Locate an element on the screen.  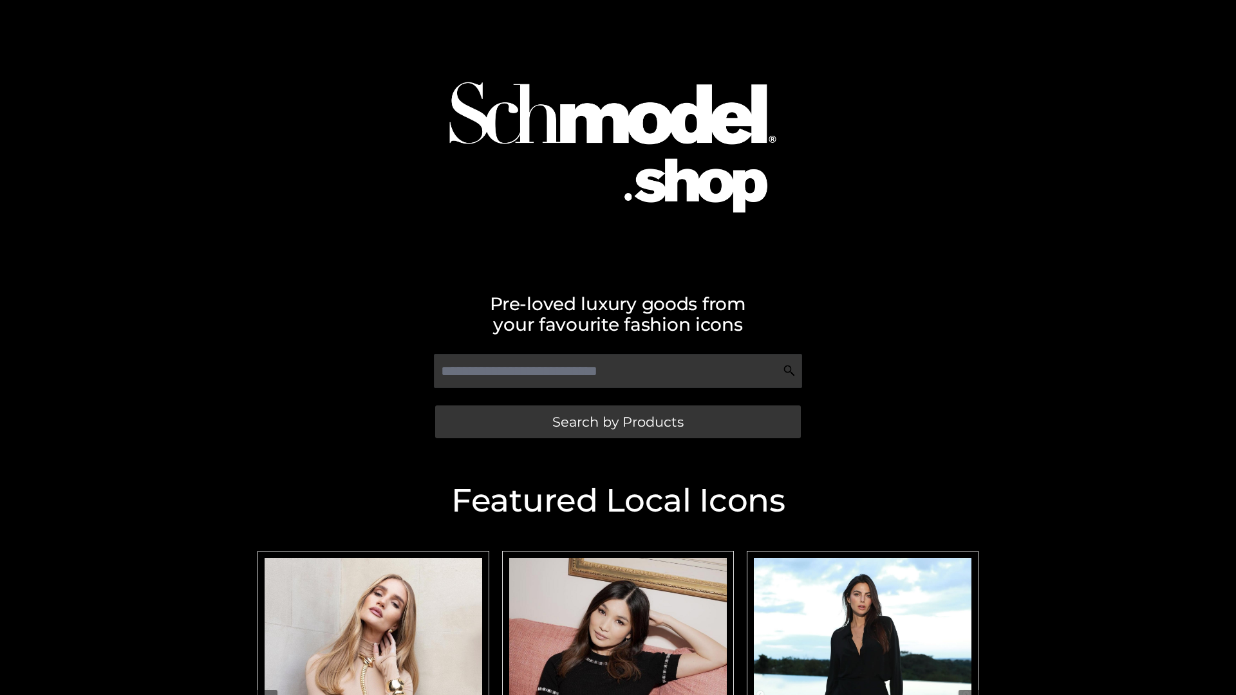
img: Search Icon is located at coordinates (789, 371).